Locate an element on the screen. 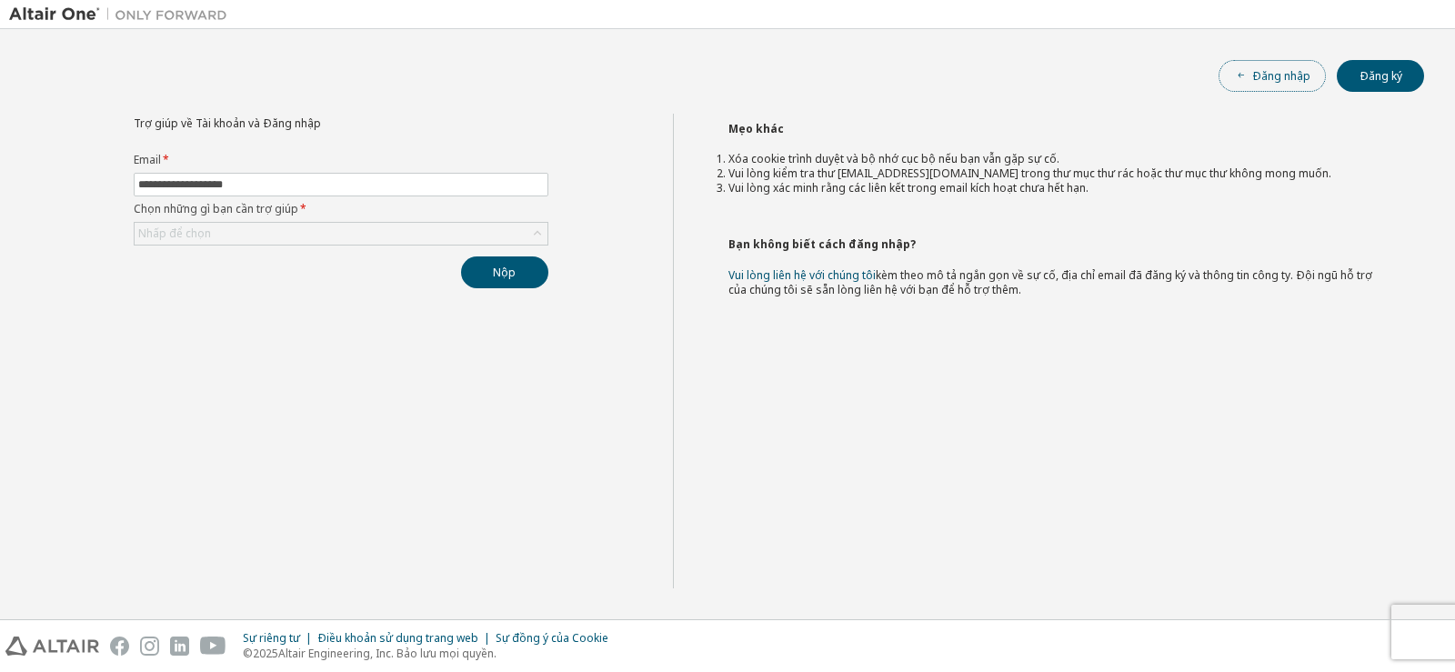 The height and width of the screenshot is (672, 1455). font: Sự đồng ý của Cookie is located at coordinates (552, 638).